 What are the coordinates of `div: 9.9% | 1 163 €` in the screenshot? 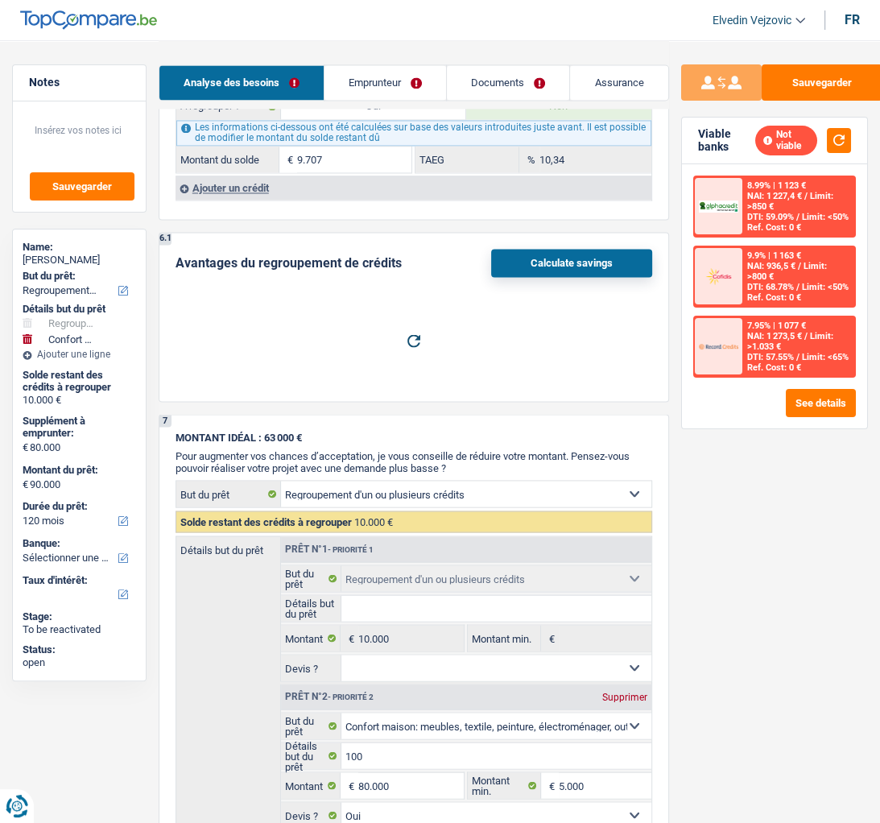 It's located at (774, 255).